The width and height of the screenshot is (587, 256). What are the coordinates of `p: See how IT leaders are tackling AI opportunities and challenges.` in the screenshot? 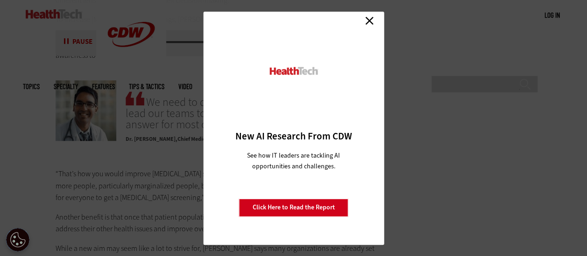 It's located at (293, 161).